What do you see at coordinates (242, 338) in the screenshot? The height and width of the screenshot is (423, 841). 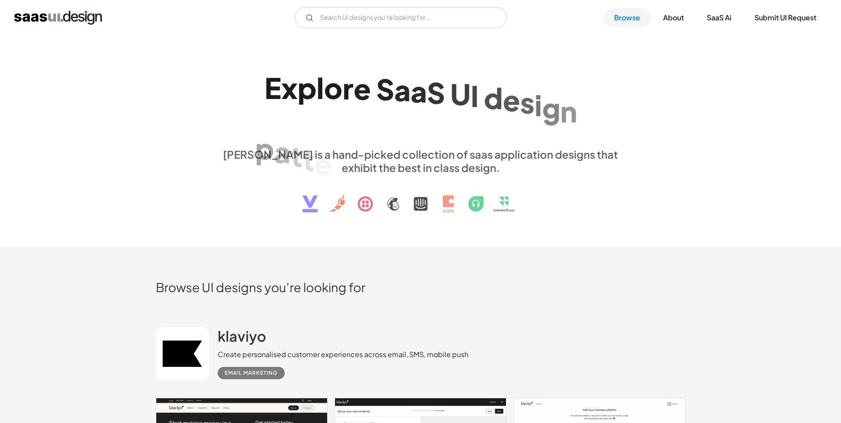 I see `a: klaviyo` at bounding box center [242, 338].